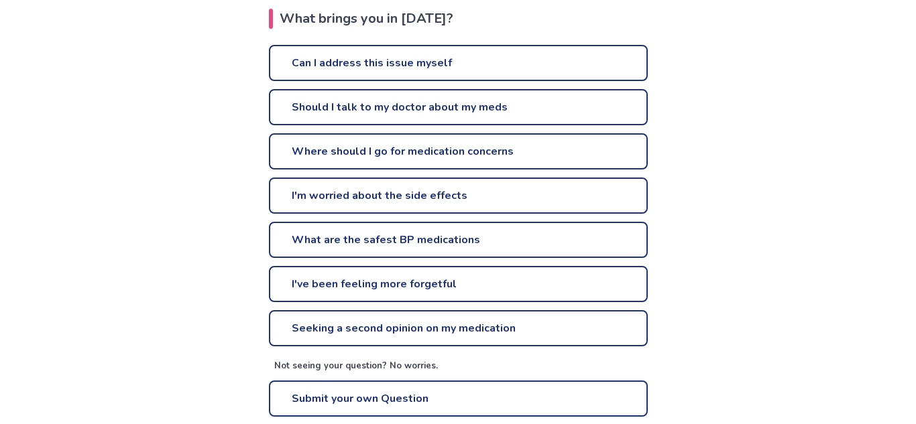 The image size is (916, 424). What do you see at coordinates (458, 284) in the screenshot?
I see `a: I've been feeling more forgetful` at bounding box center [458, 284].